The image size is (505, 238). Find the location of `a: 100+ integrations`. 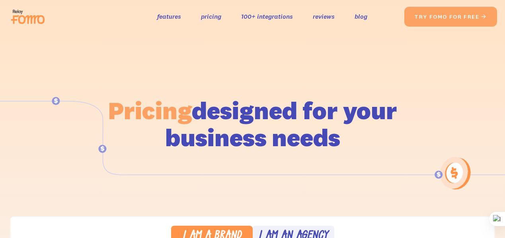

a: 100+ integrations is located at coordinates (267, 16).